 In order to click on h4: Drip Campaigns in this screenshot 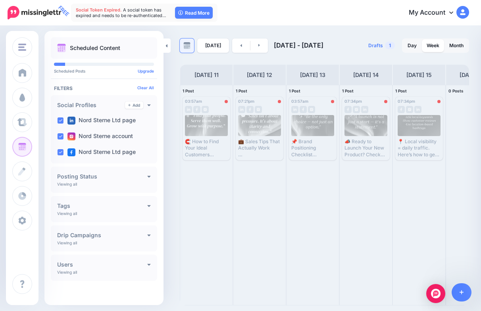, I will do `click(102, 235)`.